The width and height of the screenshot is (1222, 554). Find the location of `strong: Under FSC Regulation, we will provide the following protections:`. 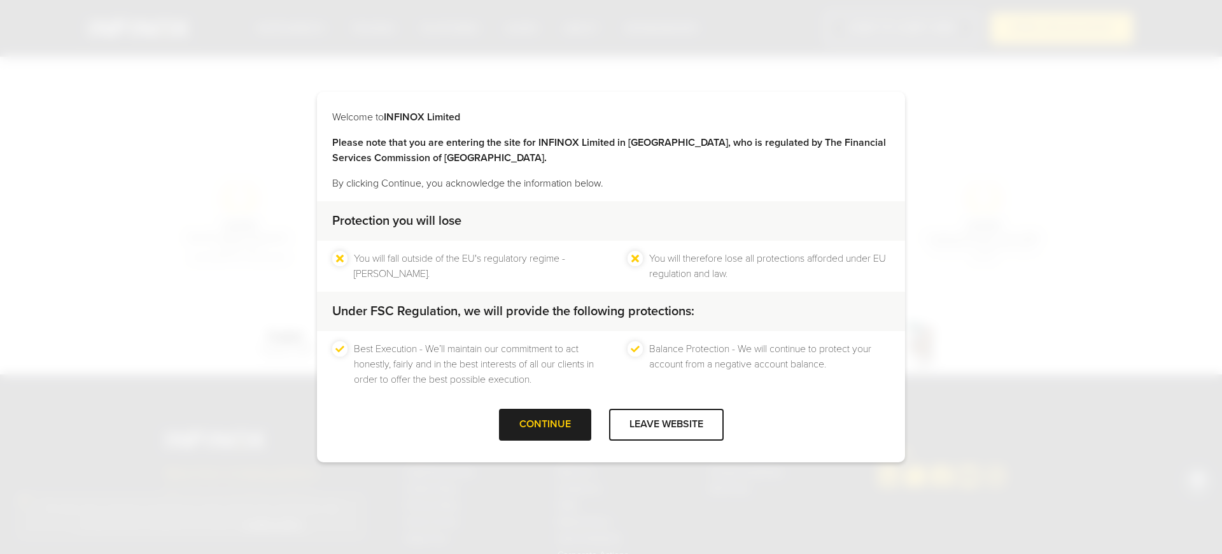

strong: Under FSC Regulation, we will provide the following protections: is located at coordinates (513, 311).